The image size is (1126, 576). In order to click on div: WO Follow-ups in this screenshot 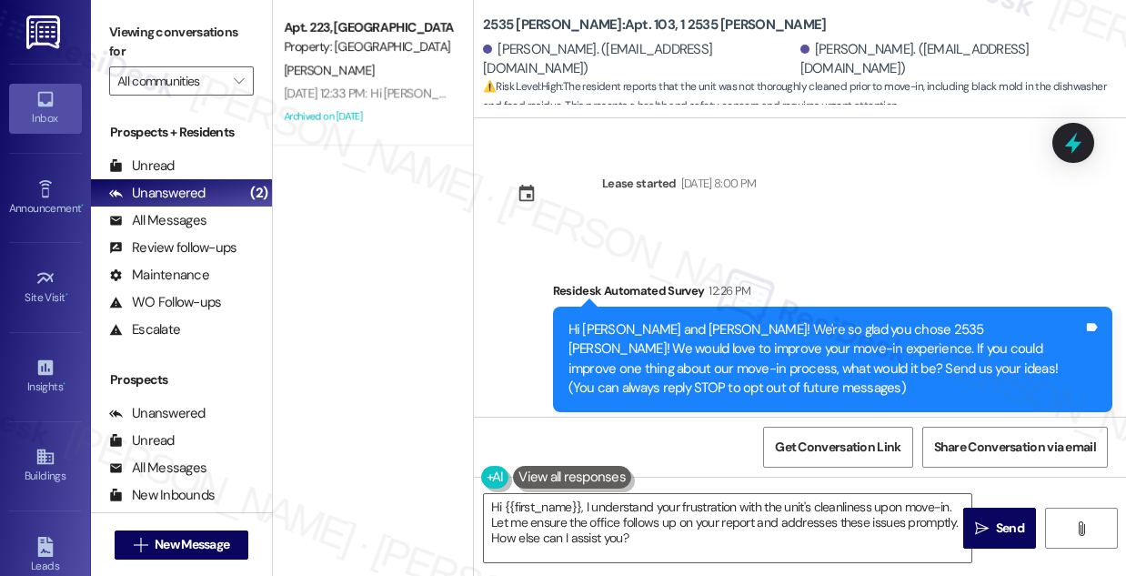, I will do `click(165, 302)`.